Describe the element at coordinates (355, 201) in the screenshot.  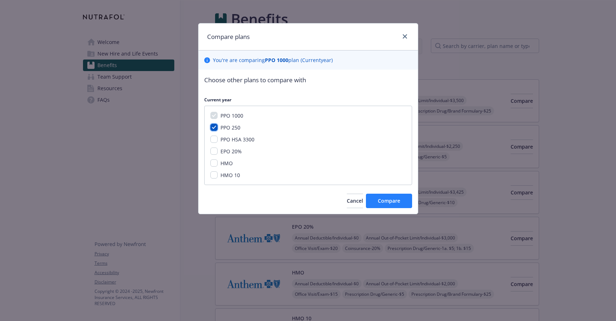
I see `button: Cancel` at that location.